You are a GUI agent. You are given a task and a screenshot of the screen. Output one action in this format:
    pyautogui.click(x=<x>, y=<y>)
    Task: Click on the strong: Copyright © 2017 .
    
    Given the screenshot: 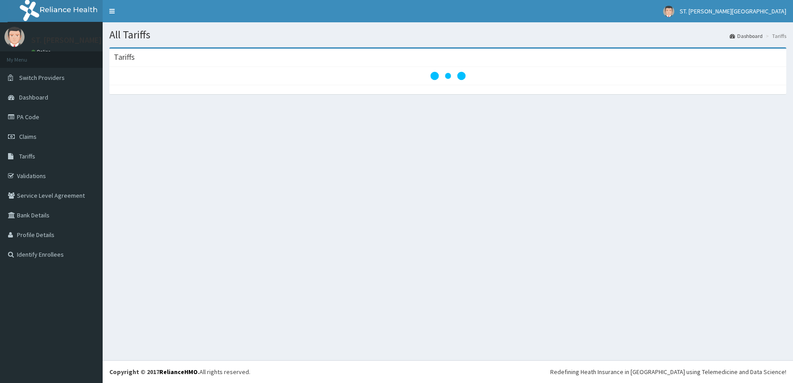 What is the action you would take?
    pyautogui.click(x=154, y=372)
    